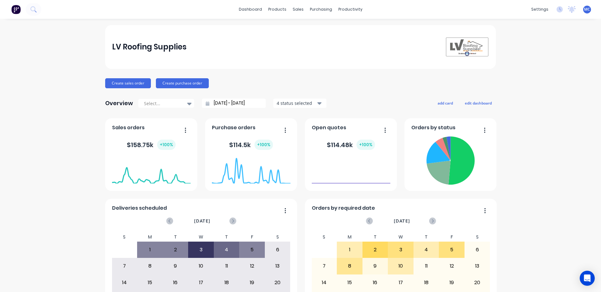 The width and height of the screenshot is (601, 292). Describe the element at coordinates (128, 83) in the screenshot. I see `button: Create sales order` at that location.